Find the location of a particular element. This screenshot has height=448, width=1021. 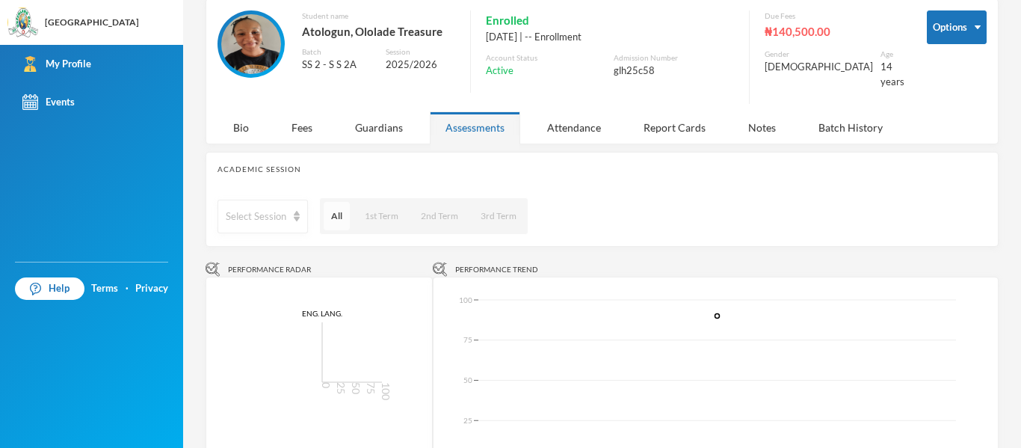

div: ₦140,500.00 is located at coordinates (835, 31).